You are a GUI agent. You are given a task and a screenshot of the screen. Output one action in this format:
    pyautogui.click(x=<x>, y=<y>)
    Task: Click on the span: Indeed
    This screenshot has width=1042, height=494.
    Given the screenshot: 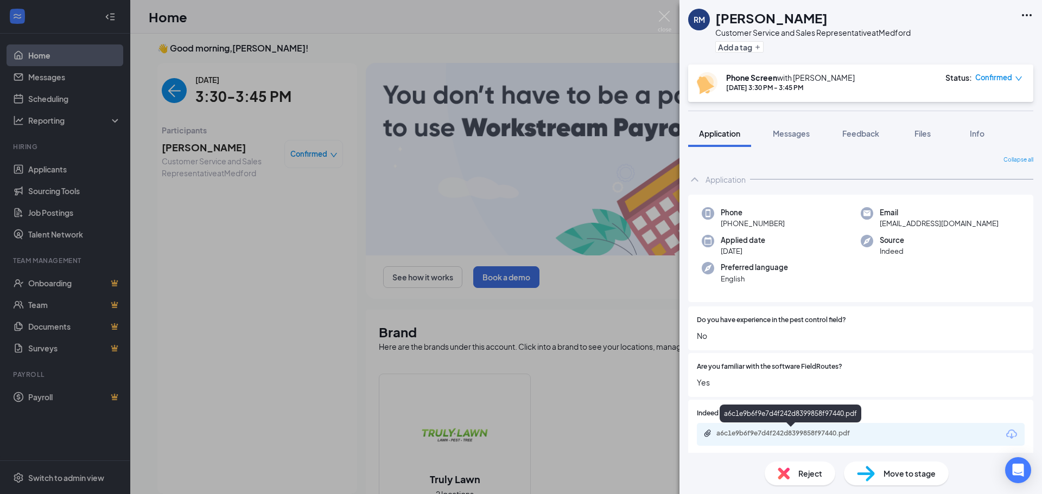 What is the action you would take?
    pyautogui.click(x=892, y=251)
    